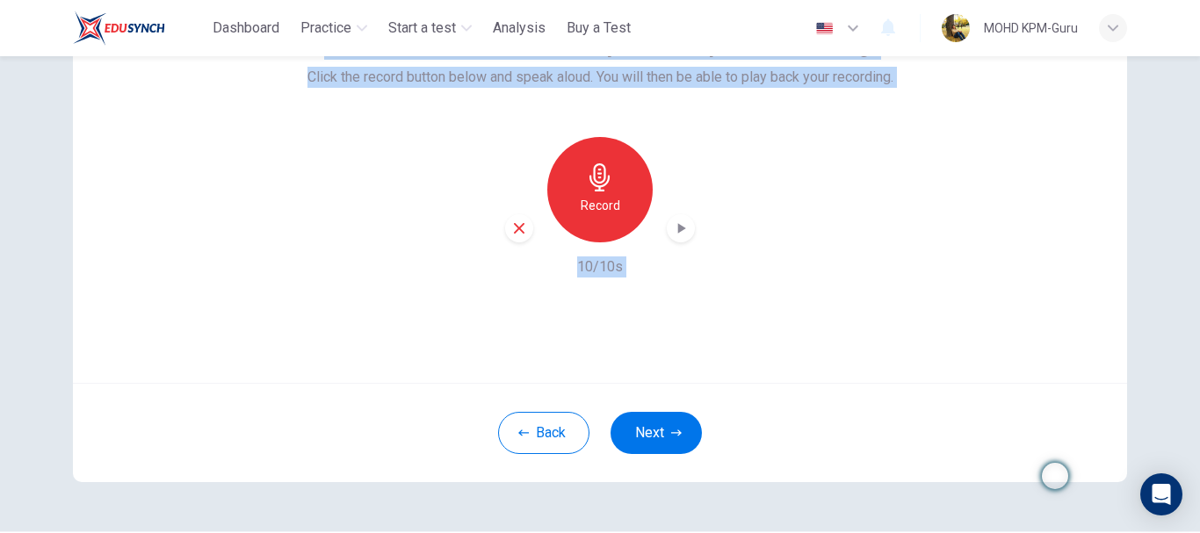  What do you see at coordinates (598, 28) in the screenshot?
I see `span: Buy a Test` at bounding box center [598, 28].